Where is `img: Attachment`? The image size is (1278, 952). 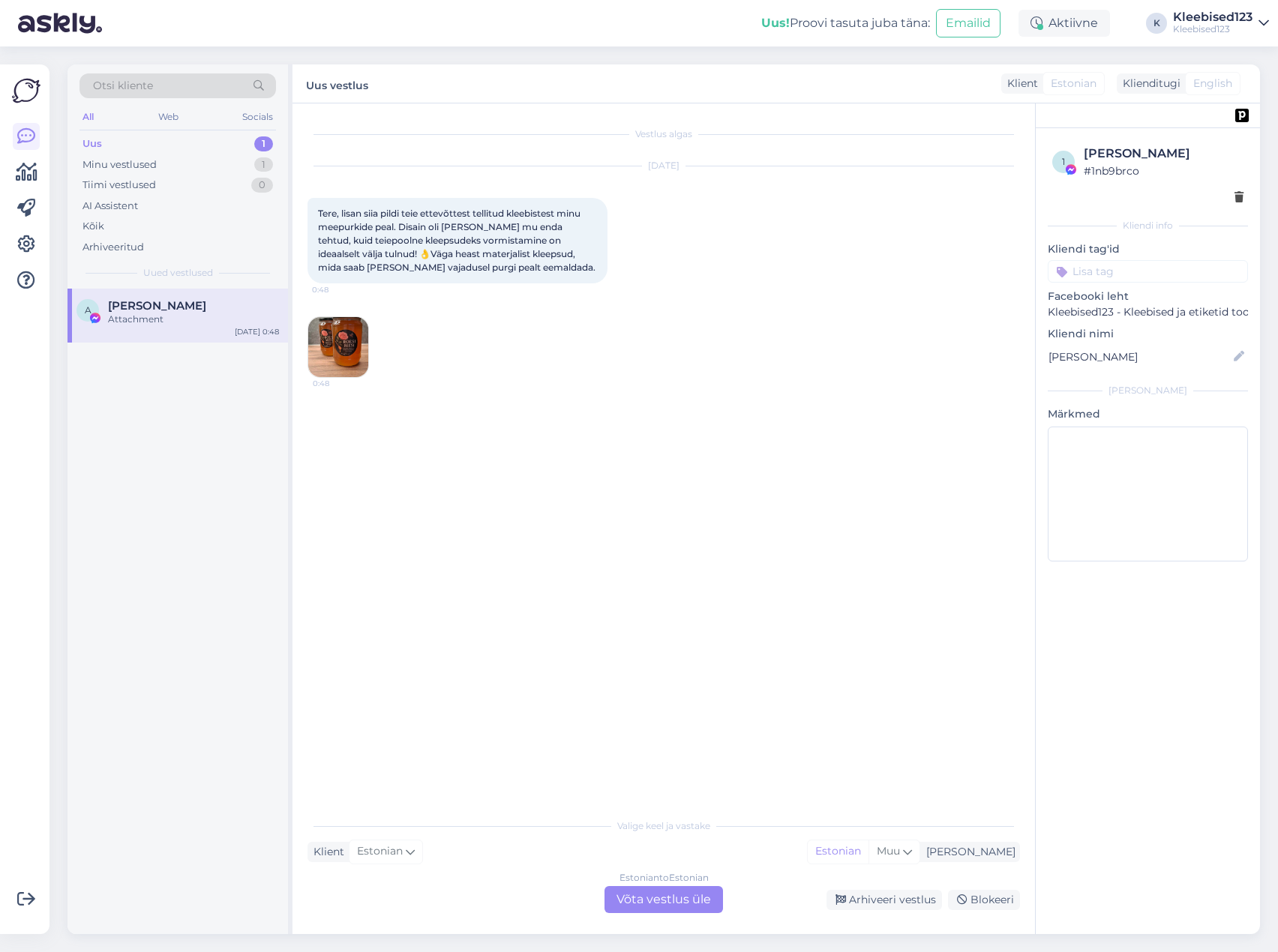 img: Attachment is located at coordinates (338, 347).